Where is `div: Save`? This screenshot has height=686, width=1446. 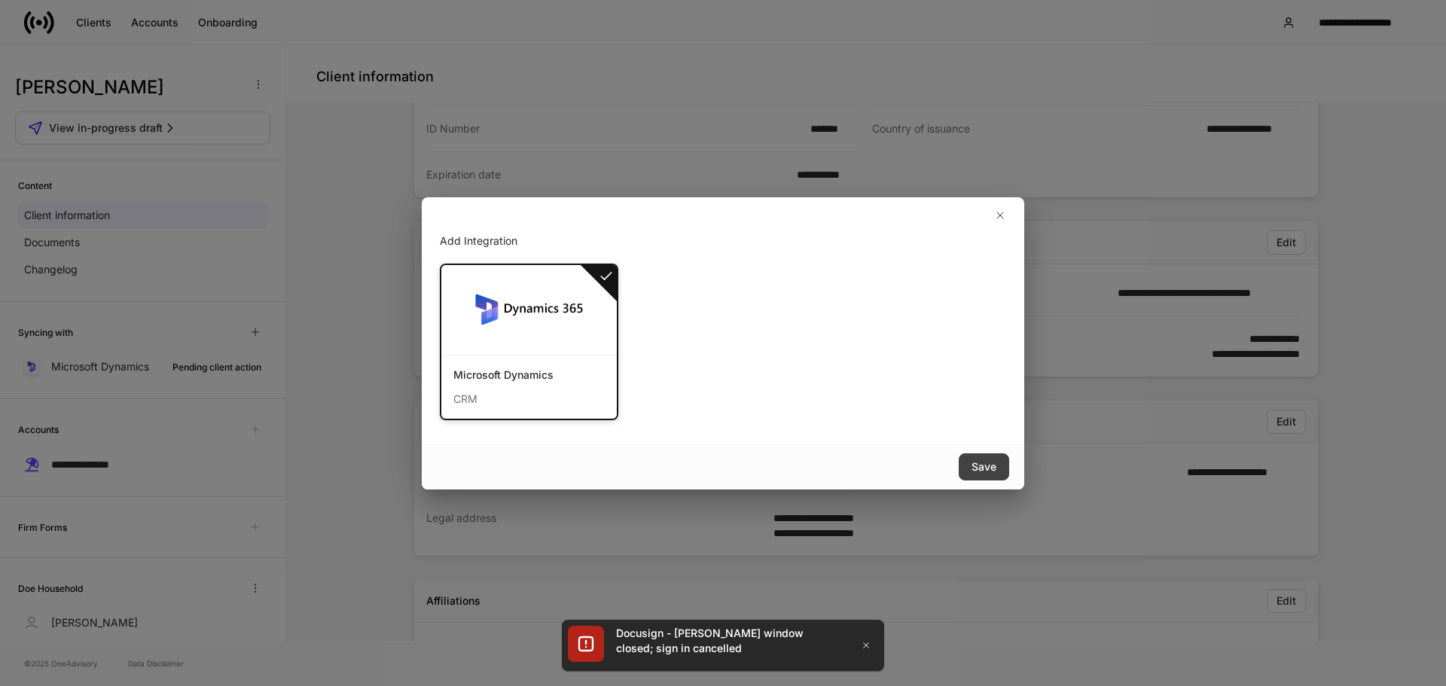 div: Save is located at coordinates (983, 467).